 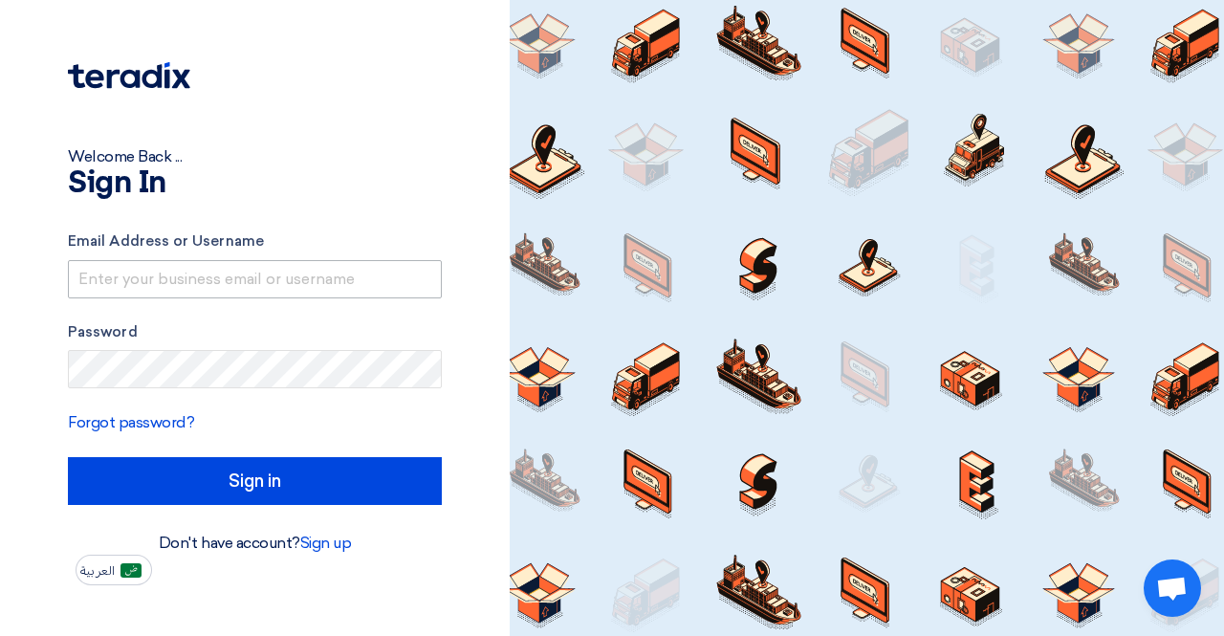 What do you see at coordinates (114, 570) in the screenshot?
I see `button: العربية` at bounding box center [114, 570].